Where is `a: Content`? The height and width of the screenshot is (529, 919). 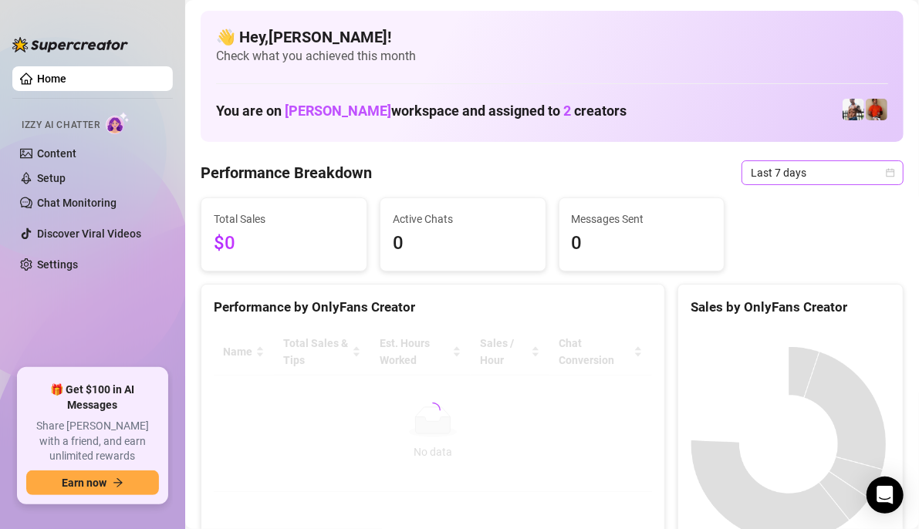 a: Content is located at coordinates (56, 154).